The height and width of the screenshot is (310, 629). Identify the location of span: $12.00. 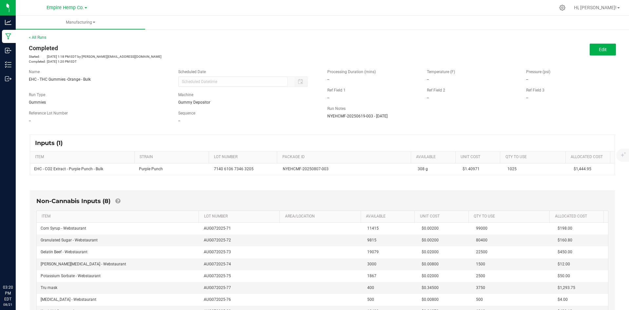
(564, 264).